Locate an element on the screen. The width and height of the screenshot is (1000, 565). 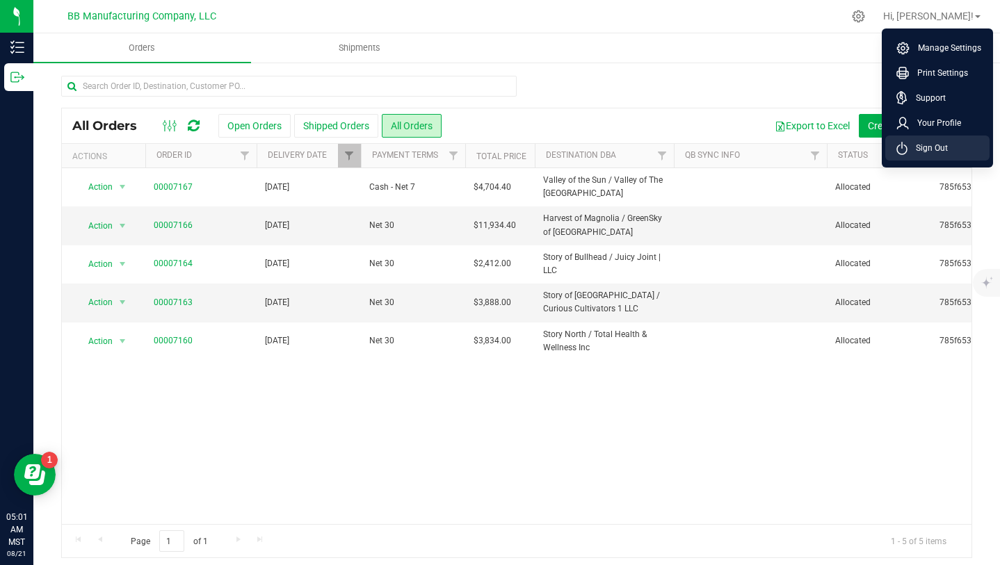
button: Open Orders is located at coordinates (255, 126).